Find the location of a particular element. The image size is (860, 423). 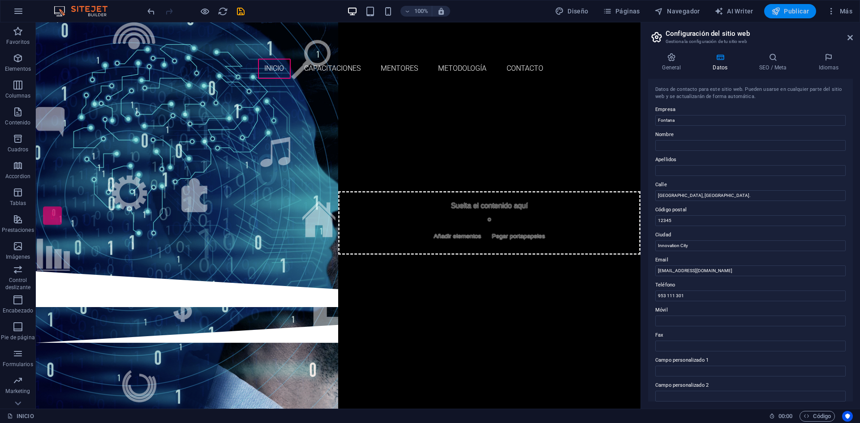

button: Navegador is located at coordinates (677, 11).